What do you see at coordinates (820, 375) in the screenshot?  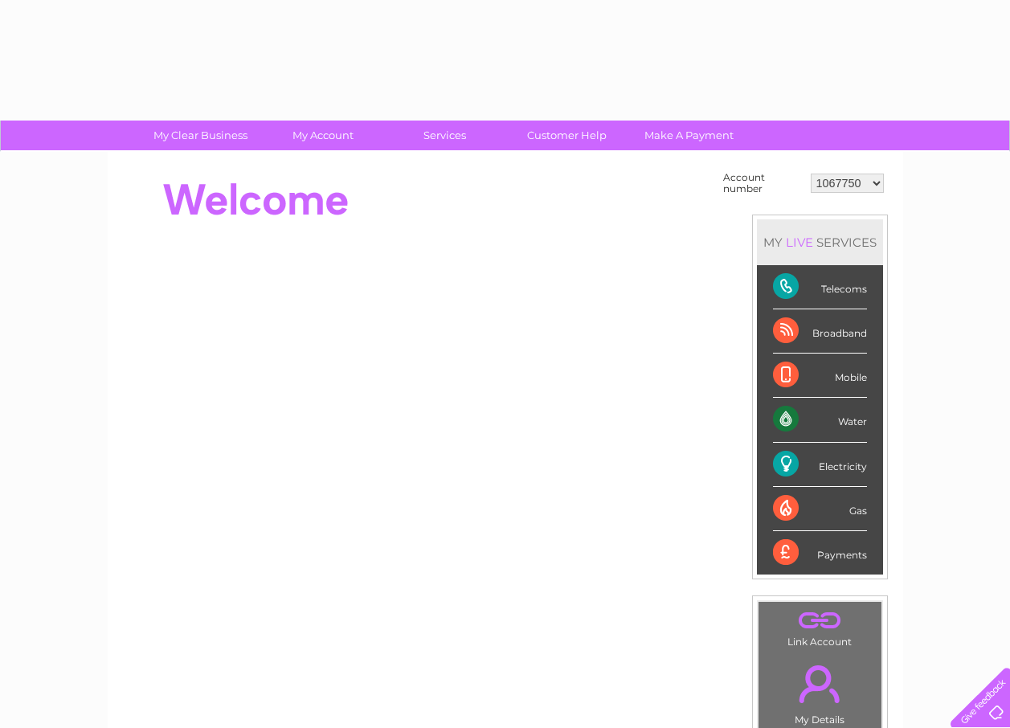 I see `div: Mobile` at bounding box center [820, 375].